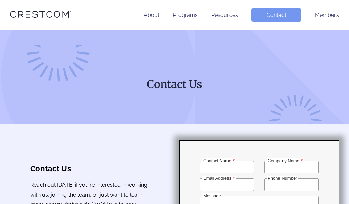 Image resolution: width=349 pixels, height=204 pixels. I want to click on a: Contact, so click(277, 15).